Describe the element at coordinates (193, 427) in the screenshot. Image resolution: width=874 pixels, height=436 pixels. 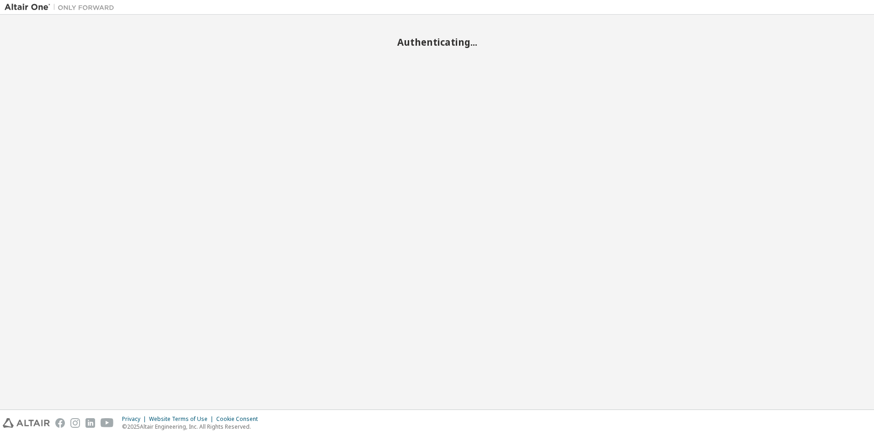
I see `p: © 2025 Altair Engineering, Inc. All Rights Reserved.` at that location.